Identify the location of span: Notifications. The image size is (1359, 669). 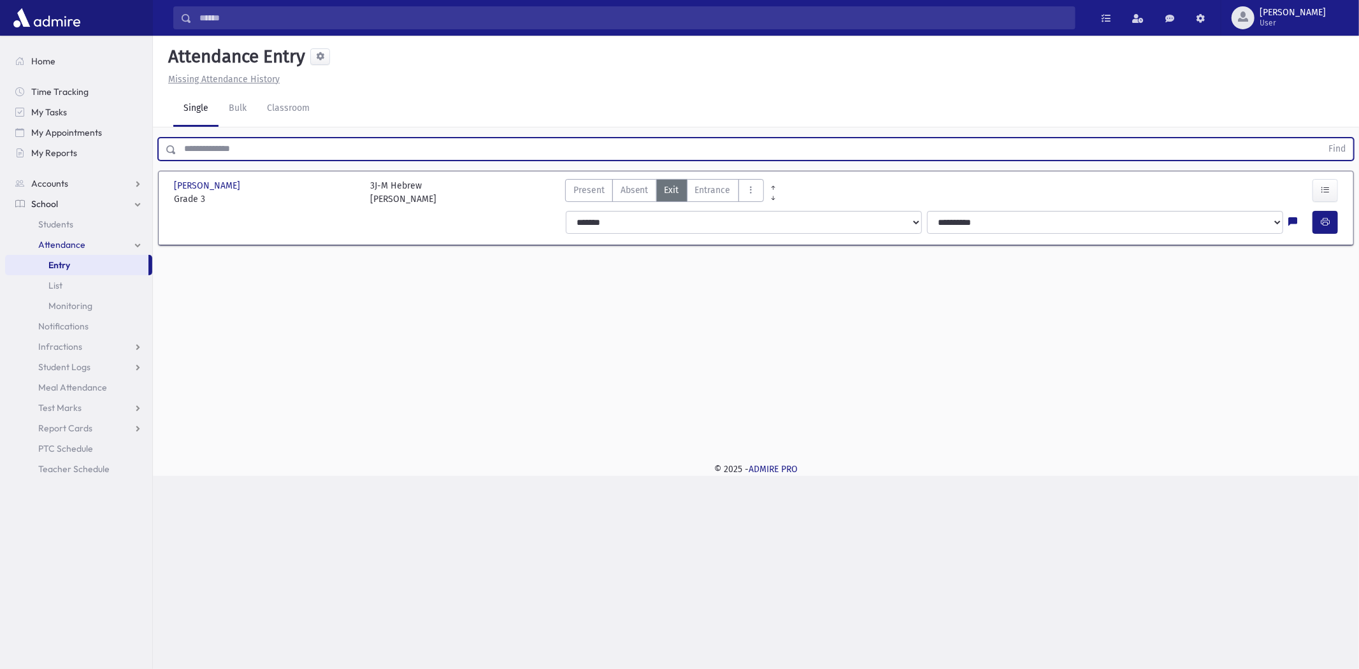
(63, 326).